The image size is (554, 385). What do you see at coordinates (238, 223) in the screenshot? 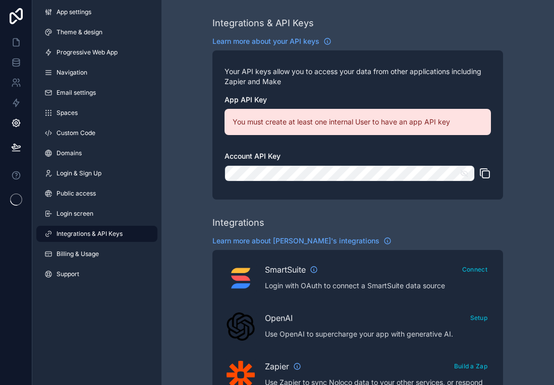
I see `div: Integrations` at bounding box center [238, 223].